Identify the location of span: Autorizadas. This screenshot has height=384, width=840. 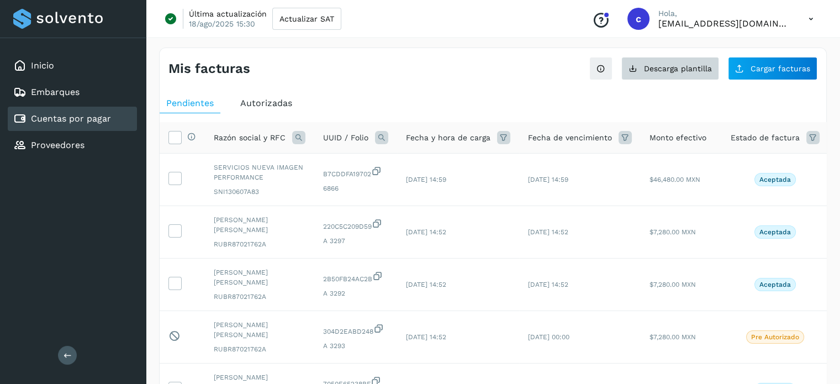
(266, 103).